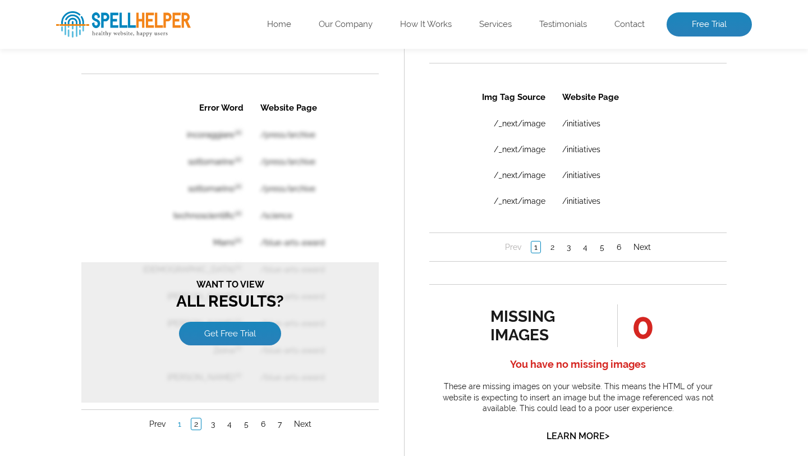 Image resolution: width=808 pixels, height=456 pixels. Describe the element at coordinates (346, 25) in the screenshot. I see `a: Our Company` at that location.